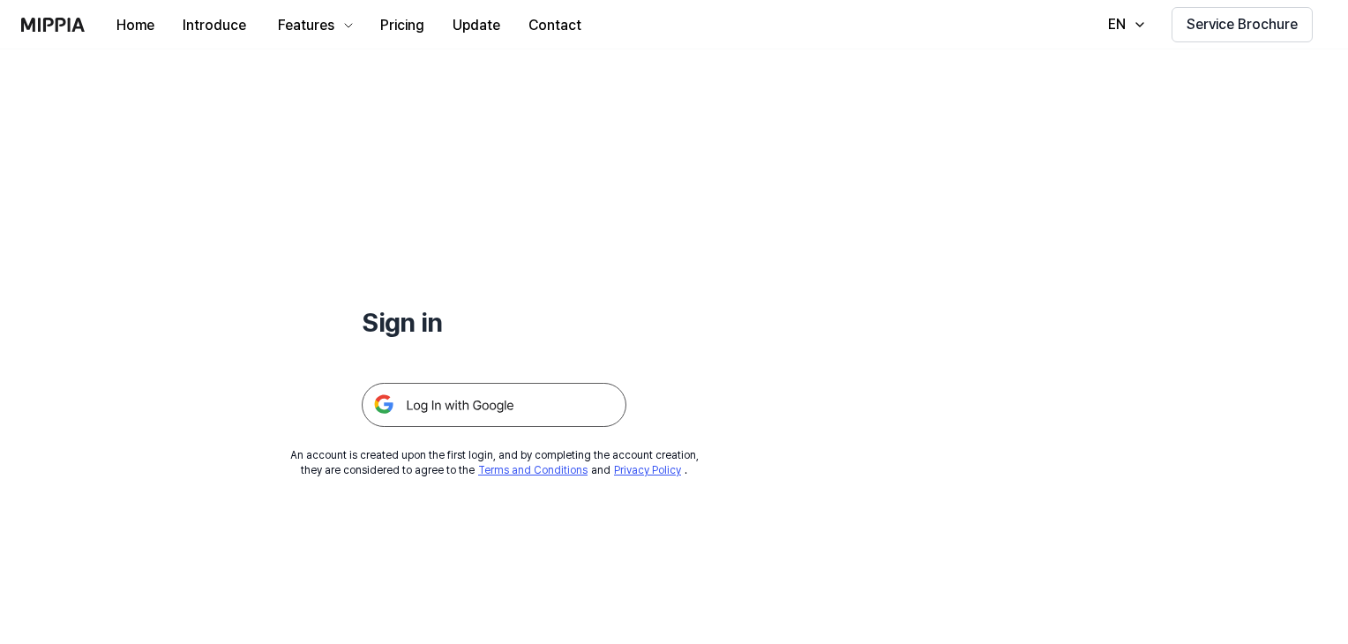 The height and width of the screenshot is (644, 1348). I want to click on a: Service Brochure, so click(1242, 25).